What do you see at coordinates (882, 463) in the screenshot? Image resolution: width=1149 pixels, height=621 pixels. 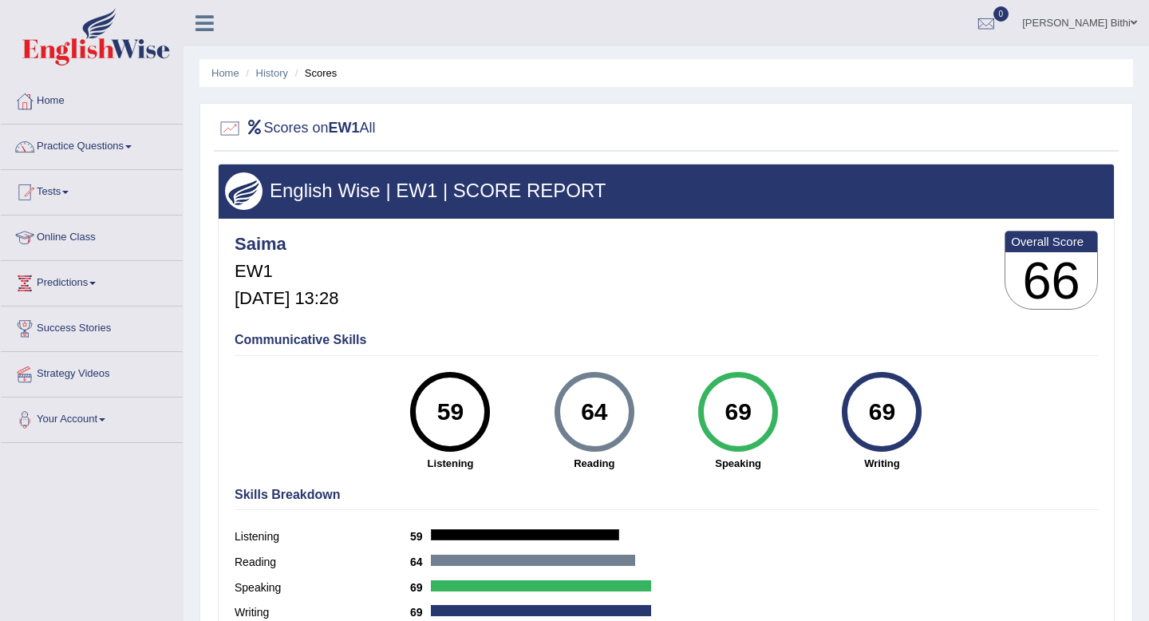 I see `strong: Writing` at bounding box center [882, 463].